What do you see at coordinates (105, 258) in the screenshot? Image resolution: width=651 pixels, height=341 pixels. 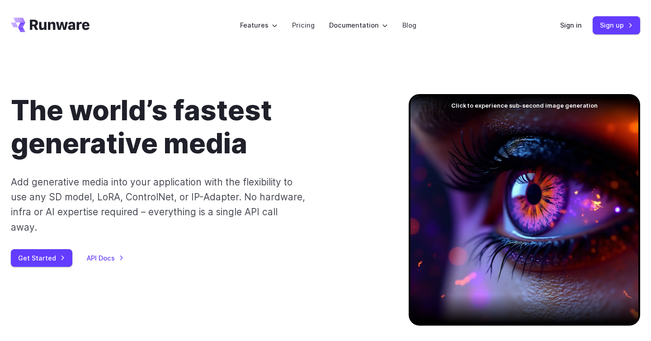 I see `a: API Docs` at bounding box center [105, 258].